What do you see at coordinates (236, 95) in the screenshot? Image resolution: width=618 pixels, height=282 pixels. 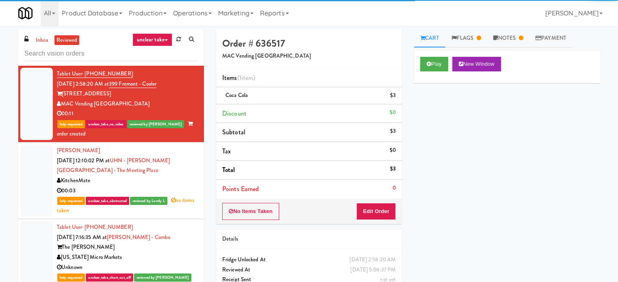 I see `span: Coca Cola` at bounding box center [236, 95].